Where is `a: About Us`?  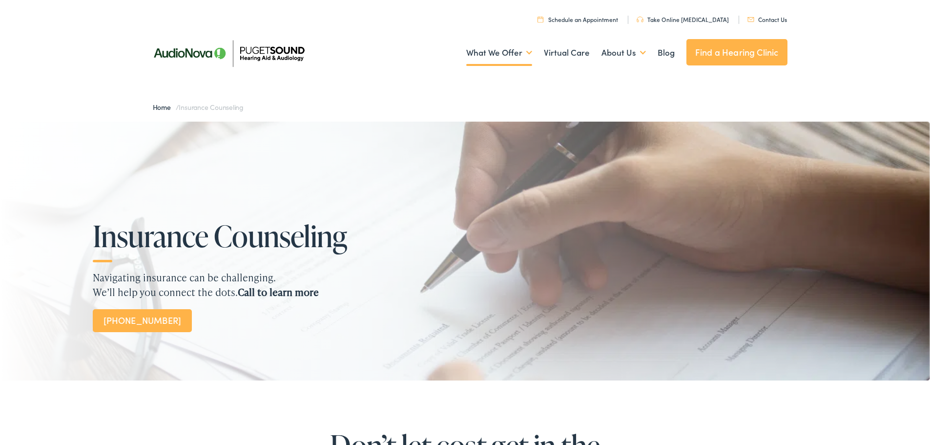
a: About Us is located at coordinates (624, 53).